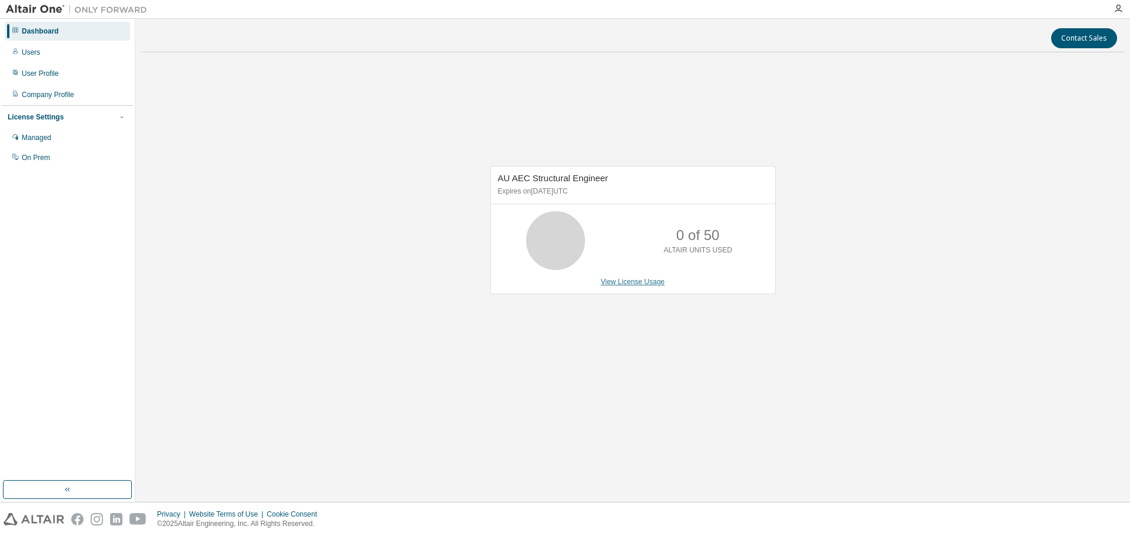  I want to click on div: Website Terms of Use, so click(228, 514).